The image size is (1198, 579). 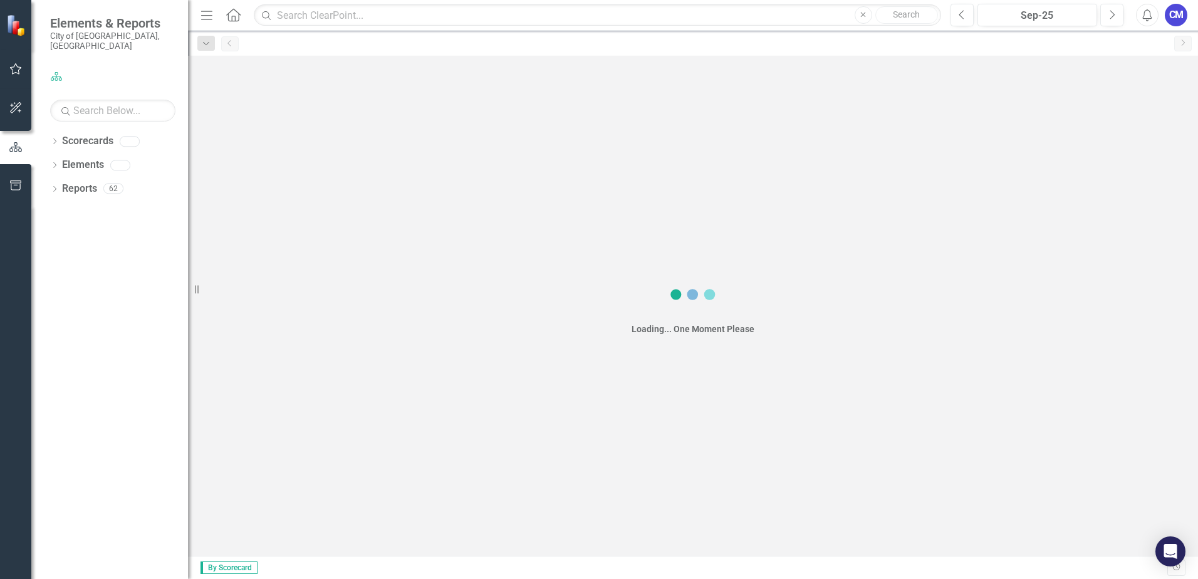 I want to click on div: Open Intercom Messenger, so click(x=1170, y=551).